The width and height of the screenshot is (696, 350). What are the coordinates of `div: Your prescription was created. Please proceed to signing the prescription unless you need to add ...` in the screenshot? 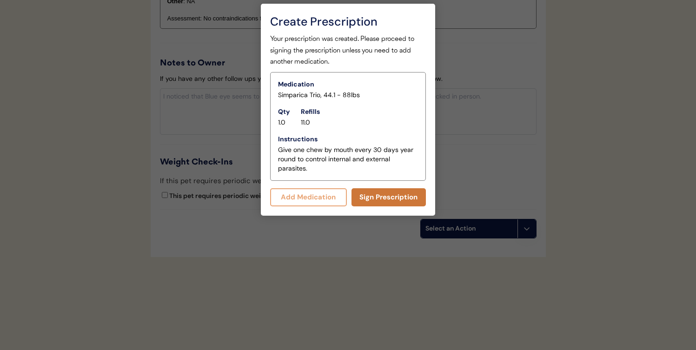 It's located at (348, 51).